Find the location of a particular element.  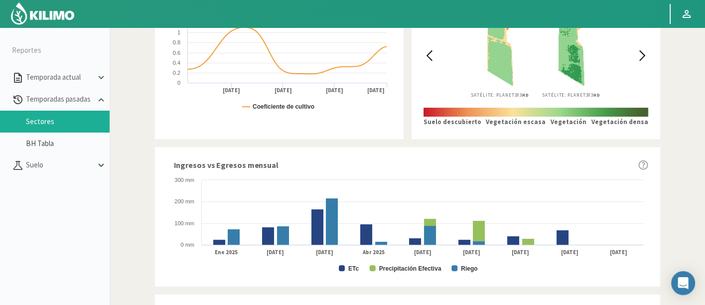

text: 100 mm is located at coordinates (184, 223).